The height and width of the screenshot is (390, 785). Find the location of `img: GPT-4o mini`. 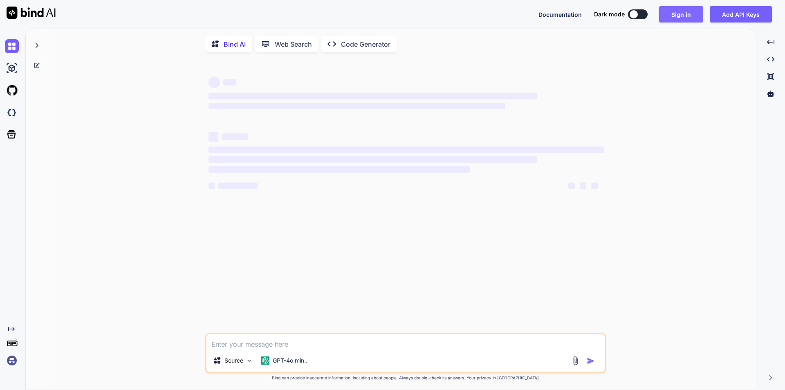

img: GPT-4o mini is located at coordinates (265, 360).